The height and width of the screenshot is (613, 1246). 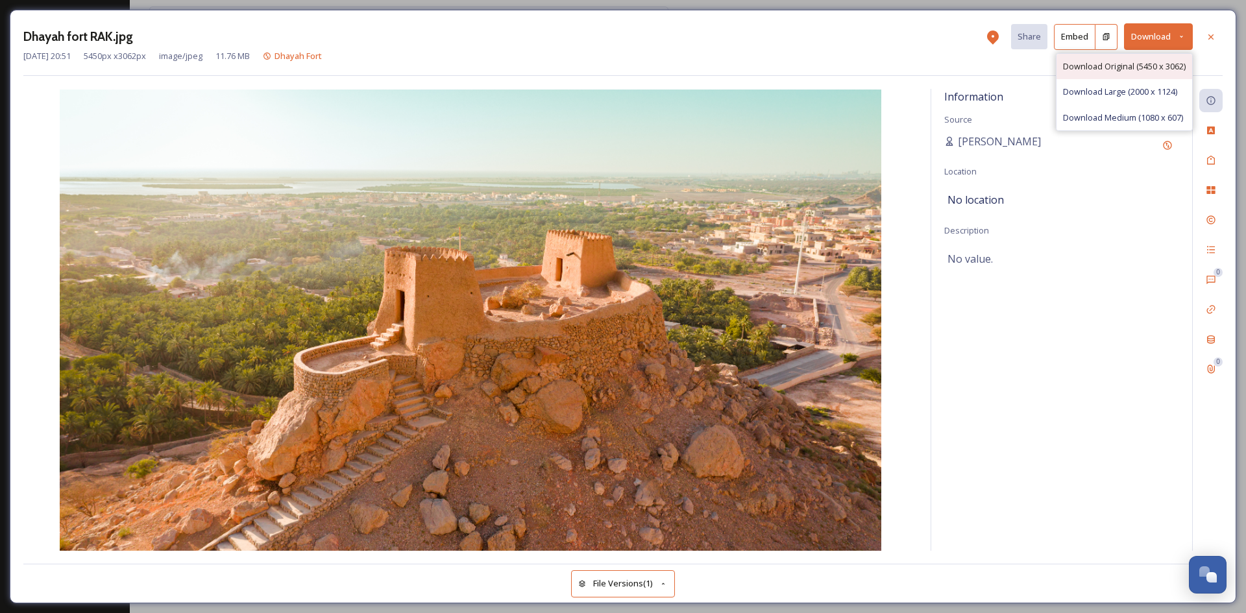 I want to click on button: Share, so click(x=1029, y=36).